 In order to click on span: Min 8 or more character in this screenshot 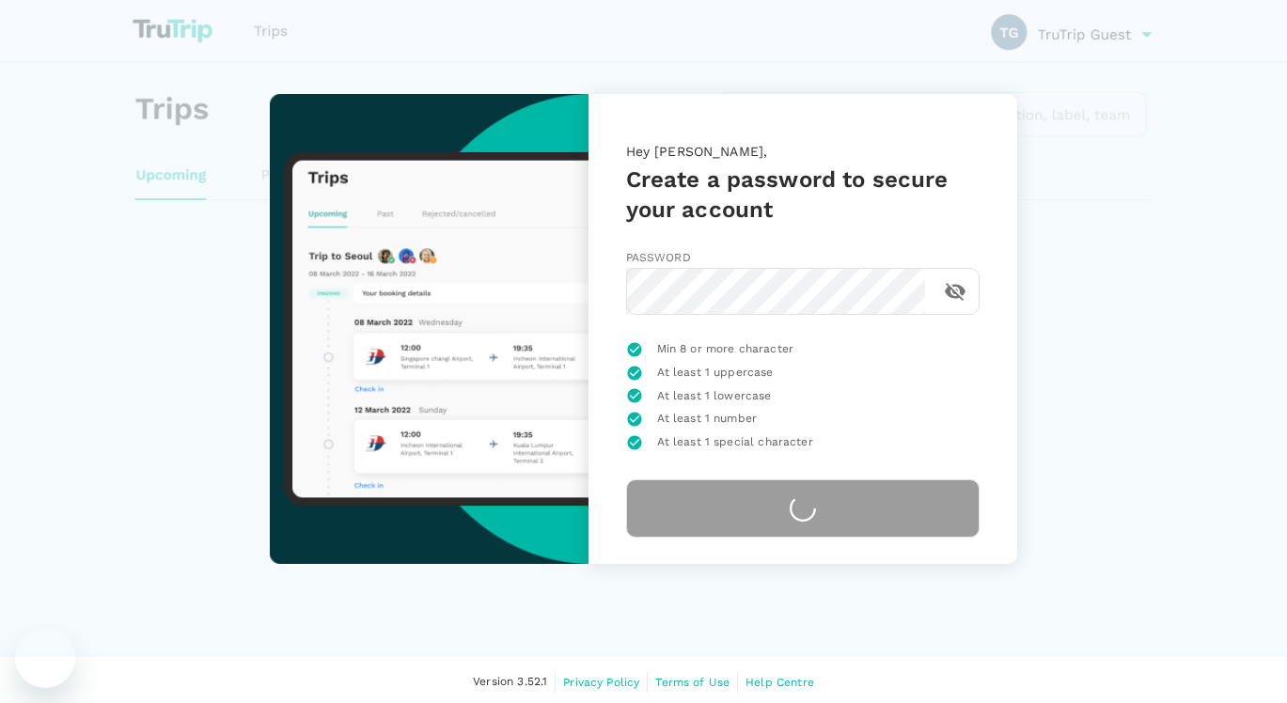, I will do `click(725, 350)`.